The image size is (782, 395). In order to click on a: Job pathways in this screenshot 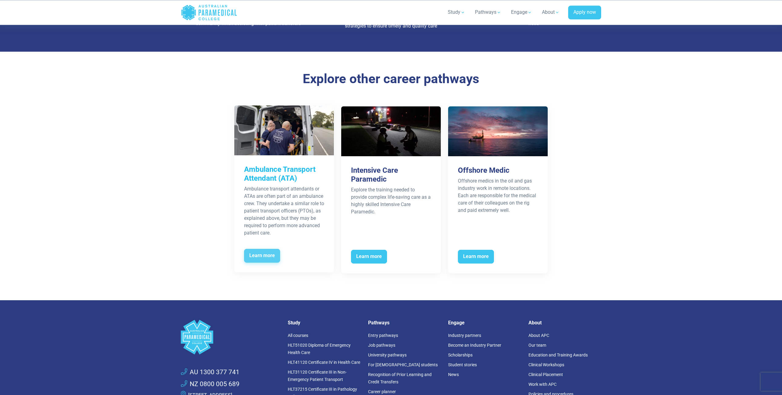, I will do `click(382, 345)`.